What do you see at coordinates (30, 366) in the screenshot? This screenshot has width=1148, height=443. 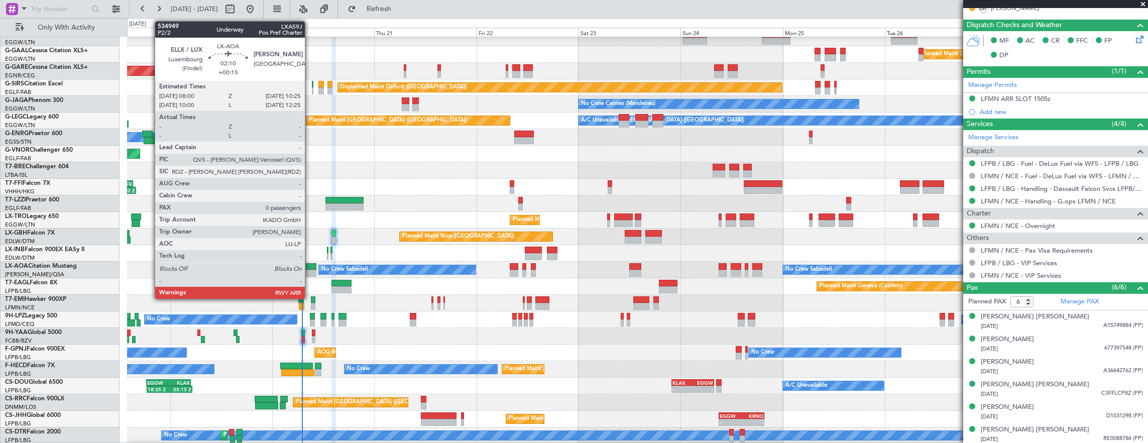 I see `a: F-HECDFalcon 7X` at bounding box center [30, 366].